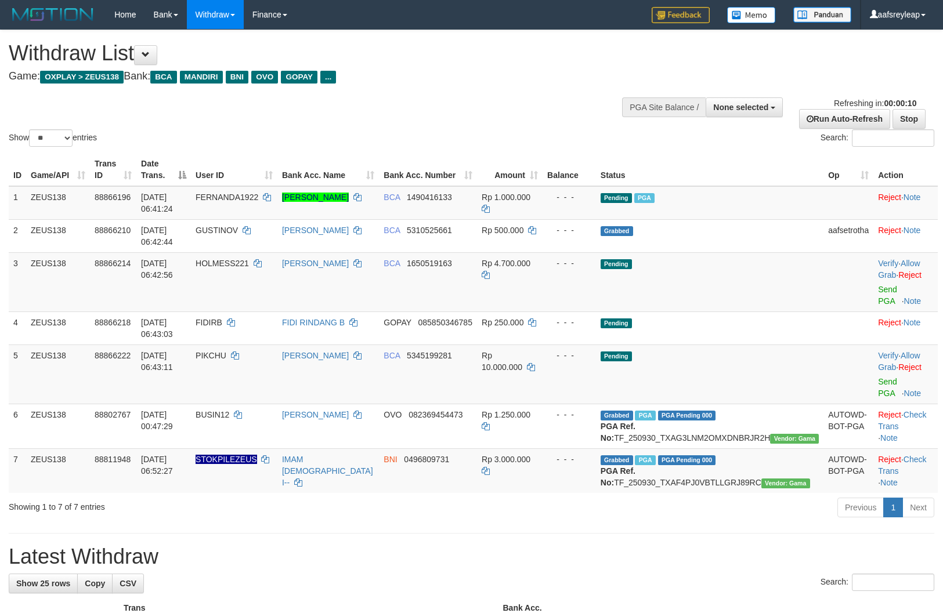 This screenshot has width=943, height=613. Describe the element at coordinates (95, 584) in the screenshot. I see `a: Copy` at that location.